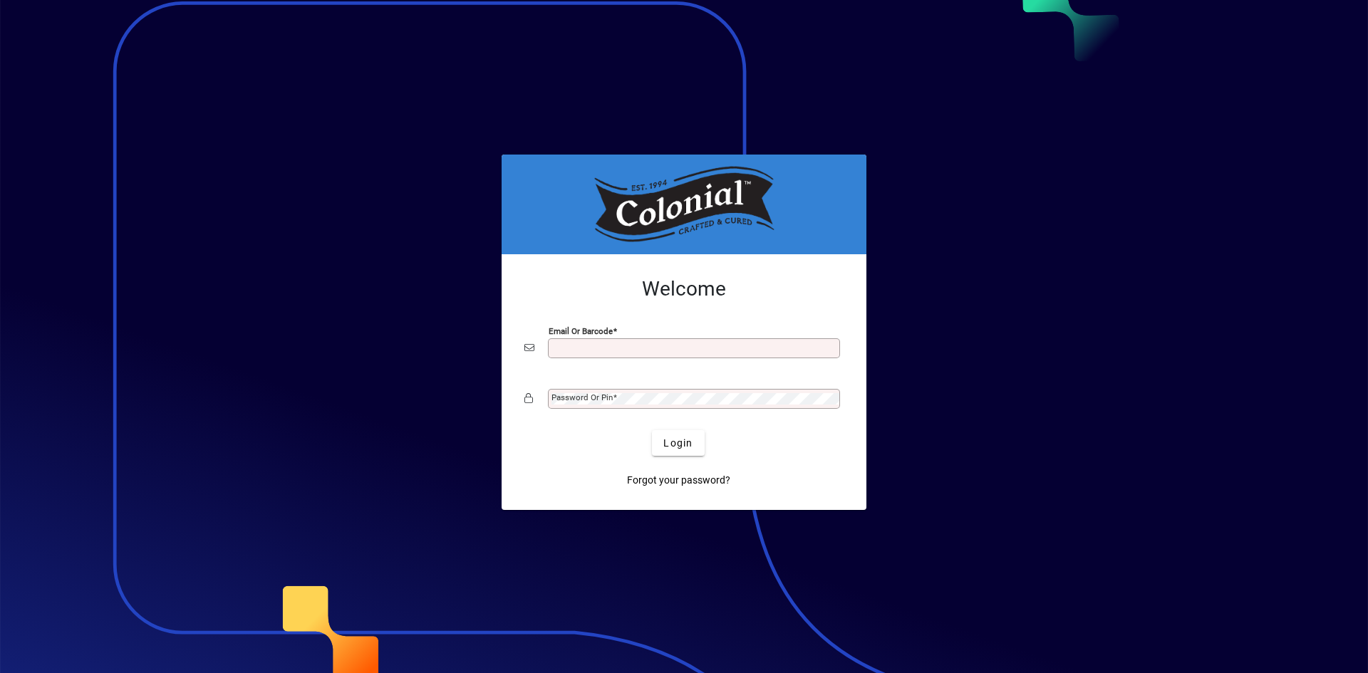 The image size is (1368, 673). What do you see at coordinates (678, 480) in the screenshot?
I see `a: Forgot your password?` at bounding box center [678, 480].